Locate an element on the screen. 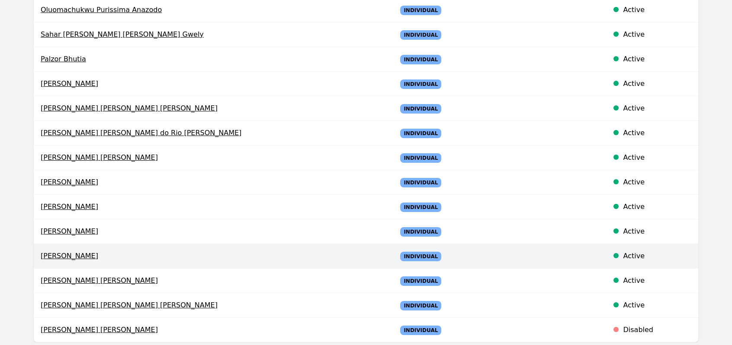  div: Disabled is located at coordinates (657, 330).